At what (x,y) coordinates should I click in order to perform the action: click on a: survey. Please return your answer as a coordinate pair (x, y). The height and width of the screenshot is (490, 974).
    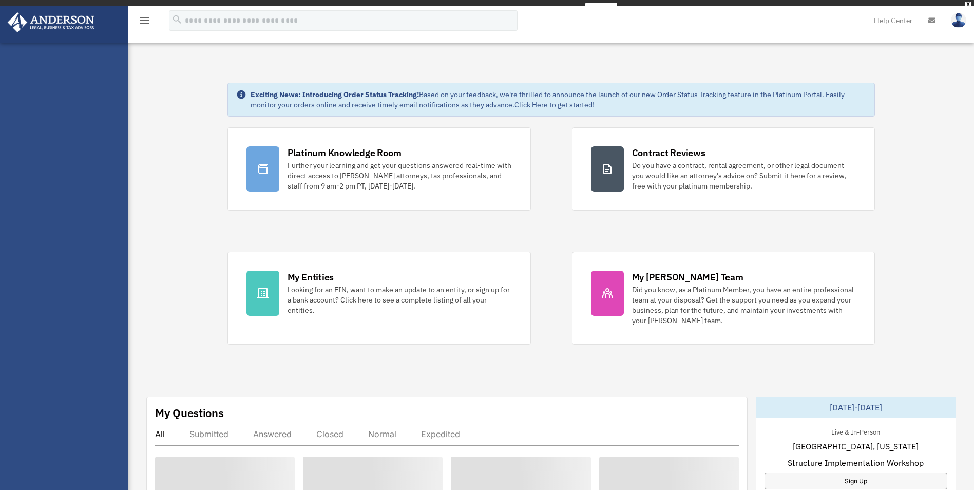
    Looking at the image, I should click on (601, 9).